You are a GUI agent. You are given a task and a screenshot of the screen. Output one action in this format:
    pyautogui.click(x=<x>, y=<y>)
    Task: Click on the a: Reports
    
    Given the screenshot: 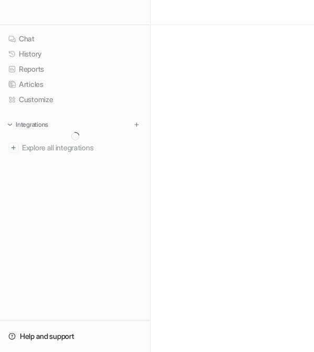 What is the action you would take?
    pyautogui.click(x=75, y=69)
    